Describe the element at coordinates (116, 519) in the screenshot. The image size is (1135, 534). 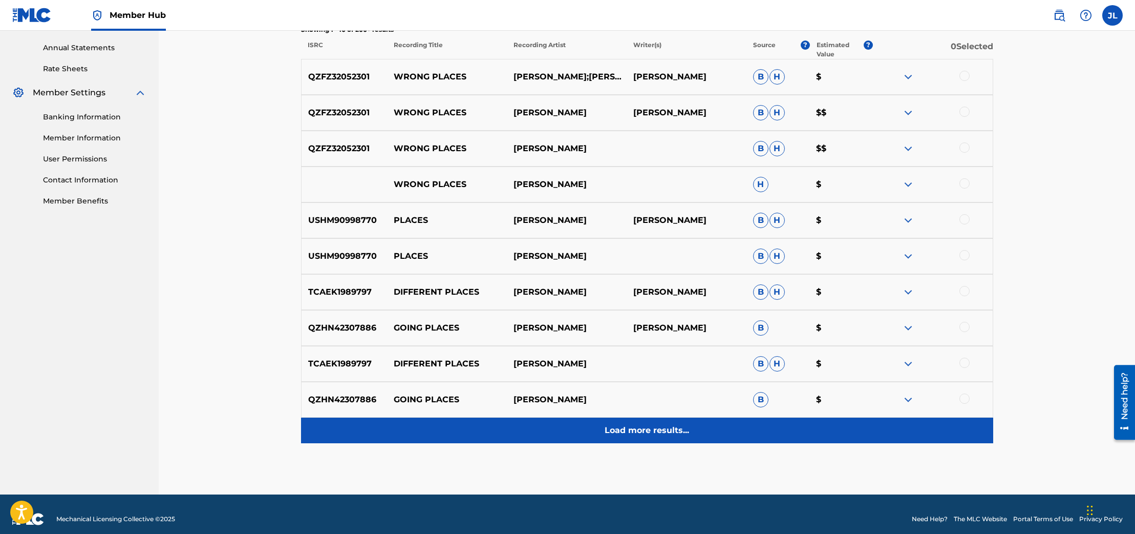
I see `span: Mechanical Licensing Collective © 2025` at that location.